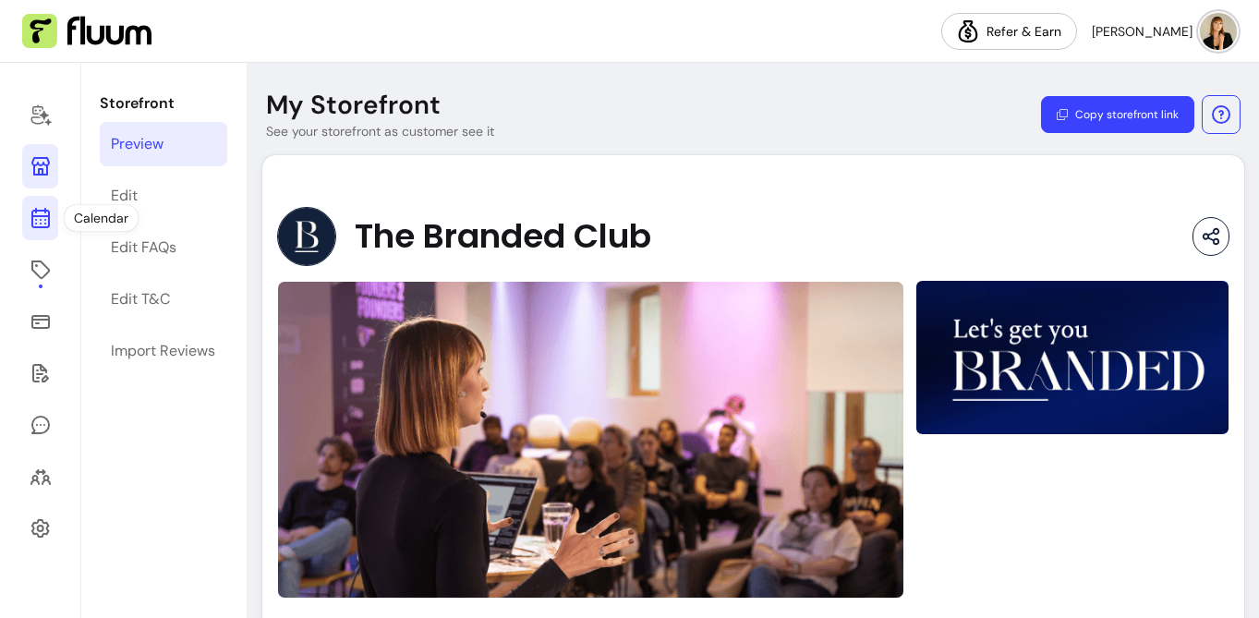 This screenshot has height=618, width=1259. Describe the element at coordinates (163, 299) in the screenshot. I see `a: Edit T&C` at that location.